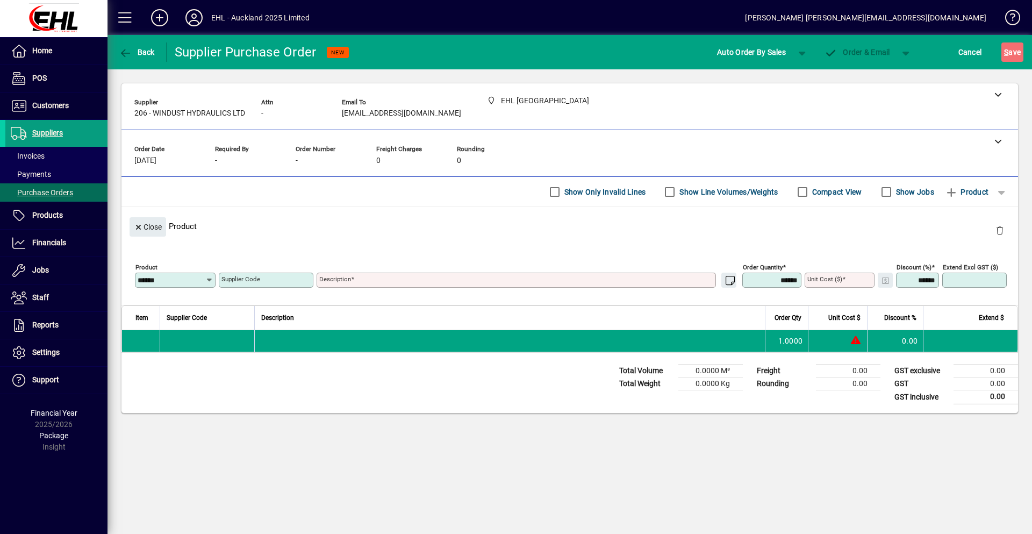 Image resolution: width=1032 pixels, height=534 pixels. What do you see at coordinates (991, 318) in the screenshot?
I see `span: Extend $` at bounding box center [991, 318].